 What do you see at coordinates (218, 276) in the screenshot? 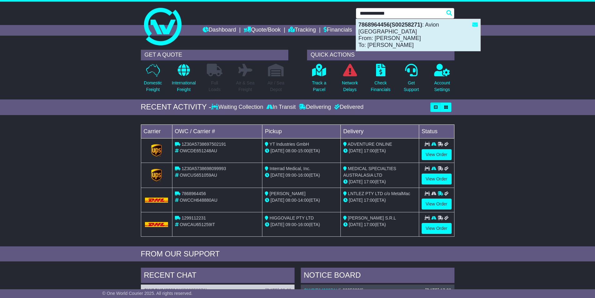
I see `div: RECENT CHAT` at bounding box center [218, 276].